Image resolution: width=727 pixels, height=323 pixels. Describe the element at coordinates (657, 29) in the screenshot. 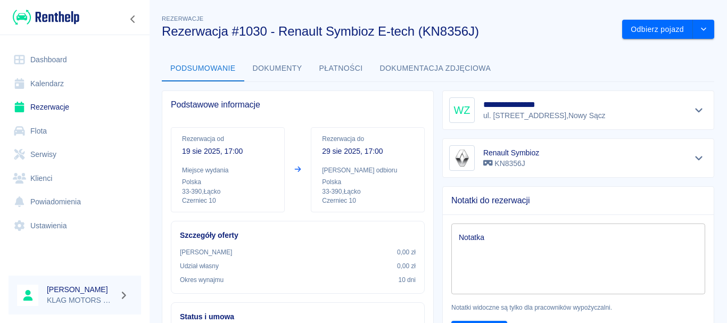

I see `button: Odbierz pojazd` at that location.